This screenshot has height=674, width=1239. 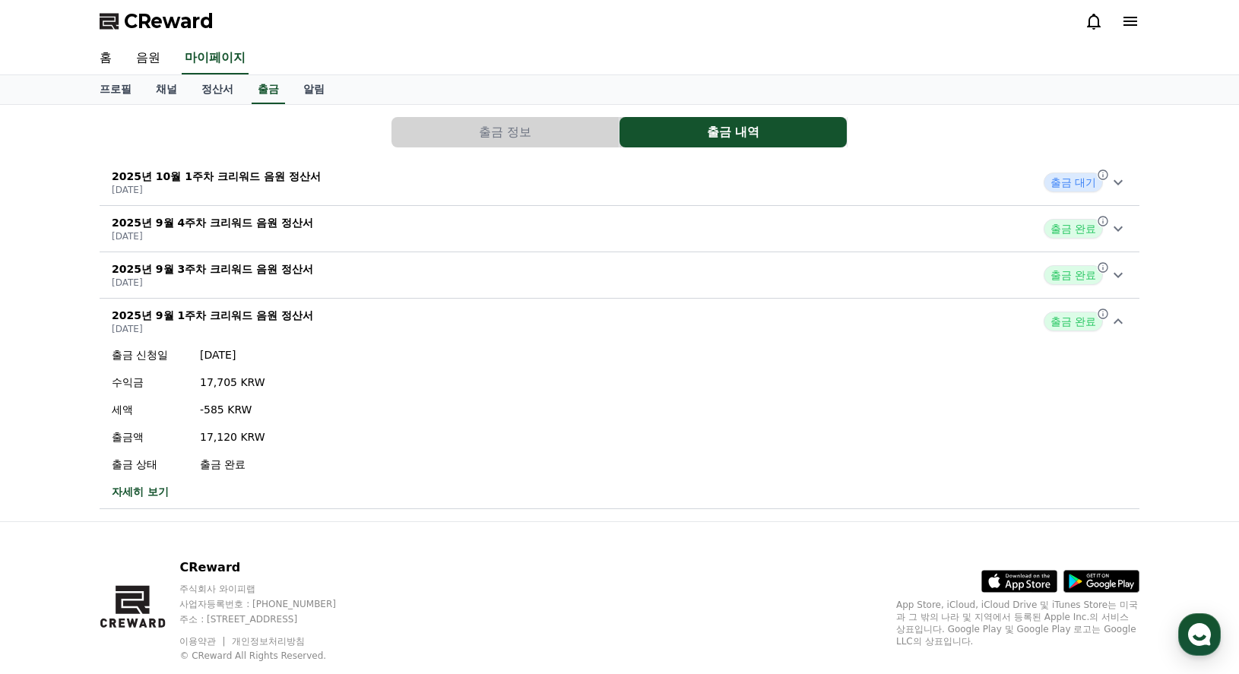 I want to click on a: 대화, so click(x=148, y=501).